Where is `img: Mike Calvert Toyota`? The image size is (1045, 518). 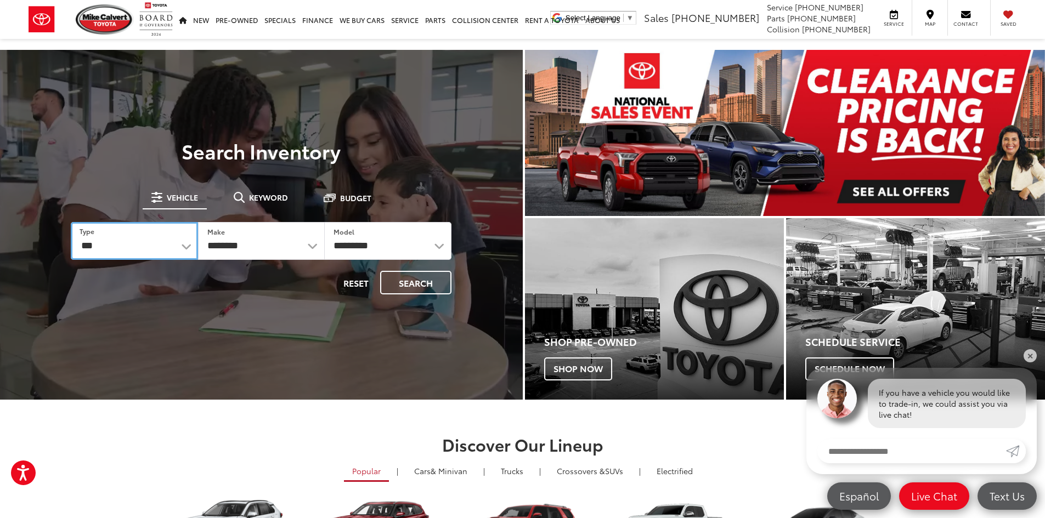 img: Mike Calvert Toyota is located at coordinates (105, 19).